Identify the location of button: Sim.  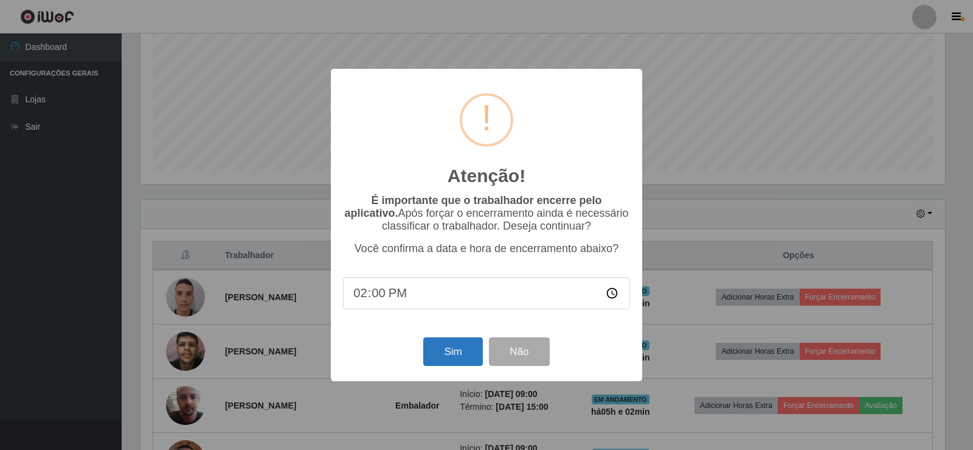
(453, 351).